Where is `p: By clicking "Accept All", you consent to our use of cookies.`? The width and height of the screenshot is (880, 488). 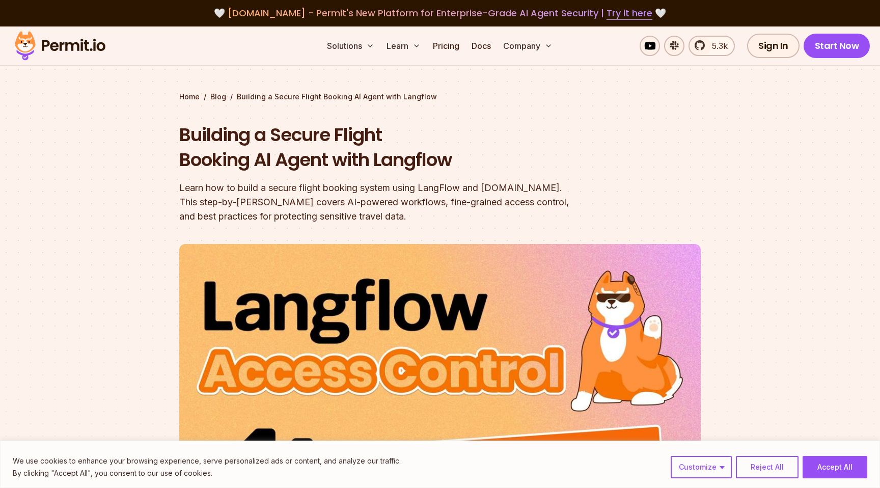
p: By clicking "Accept All", you consent to our use of cookies. is located at coordinates (207, 473).